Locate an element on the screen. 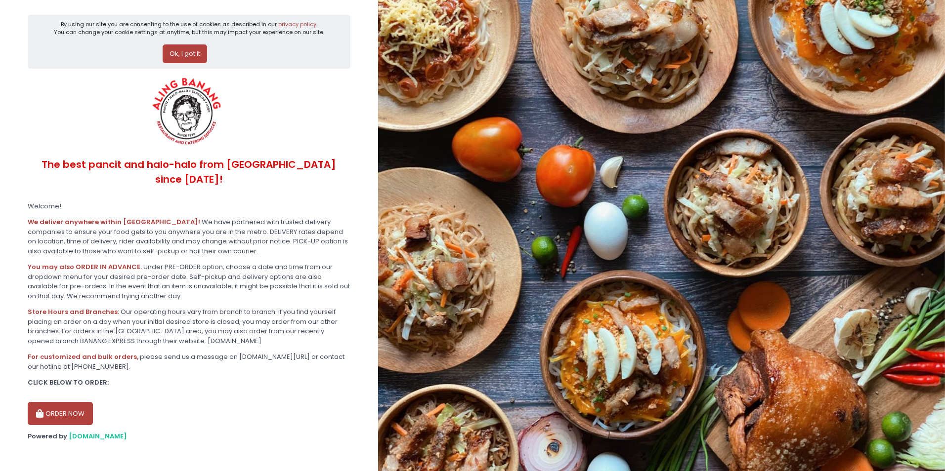  div: Welcome! is located at coordinates (189, 207).